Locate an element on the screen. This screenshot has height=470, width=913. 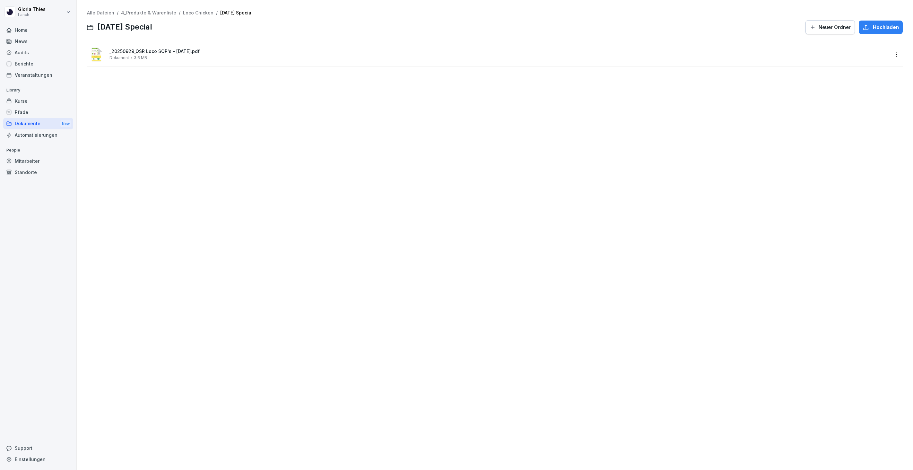
p: Lanch is located at coordinates (32, 15).